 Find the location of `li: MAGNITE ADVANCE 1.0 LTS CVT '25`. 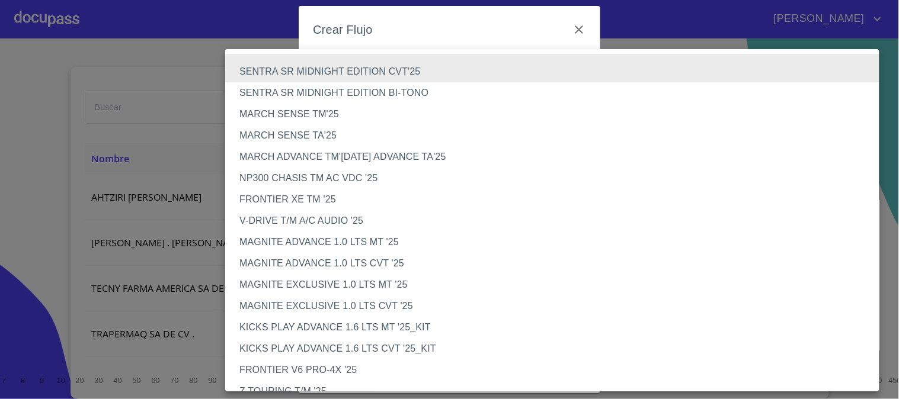

li: MAGNITE ADVANCE 1.0 LTS CVT '25 is located at coordinates (557, 264).